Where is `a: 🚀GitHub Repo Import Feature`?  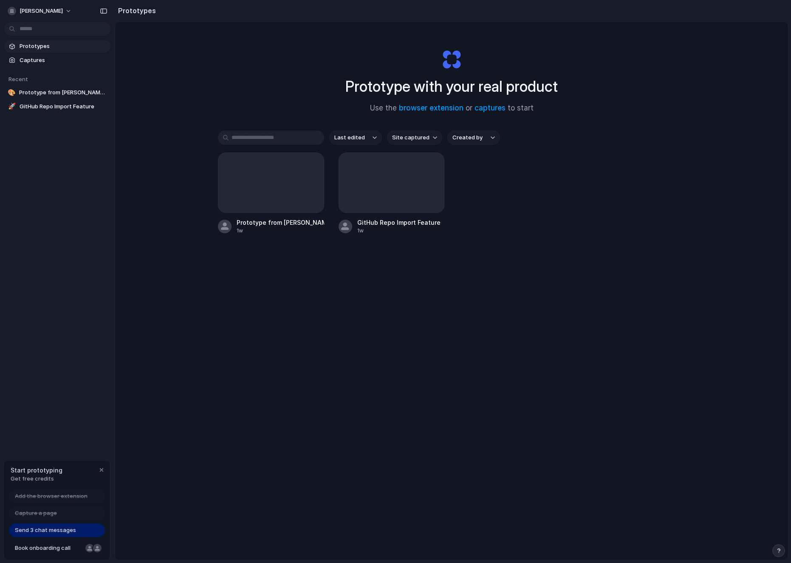
a: 🚀GitHub Repo Import Feature is located at coordinates (57, 107).